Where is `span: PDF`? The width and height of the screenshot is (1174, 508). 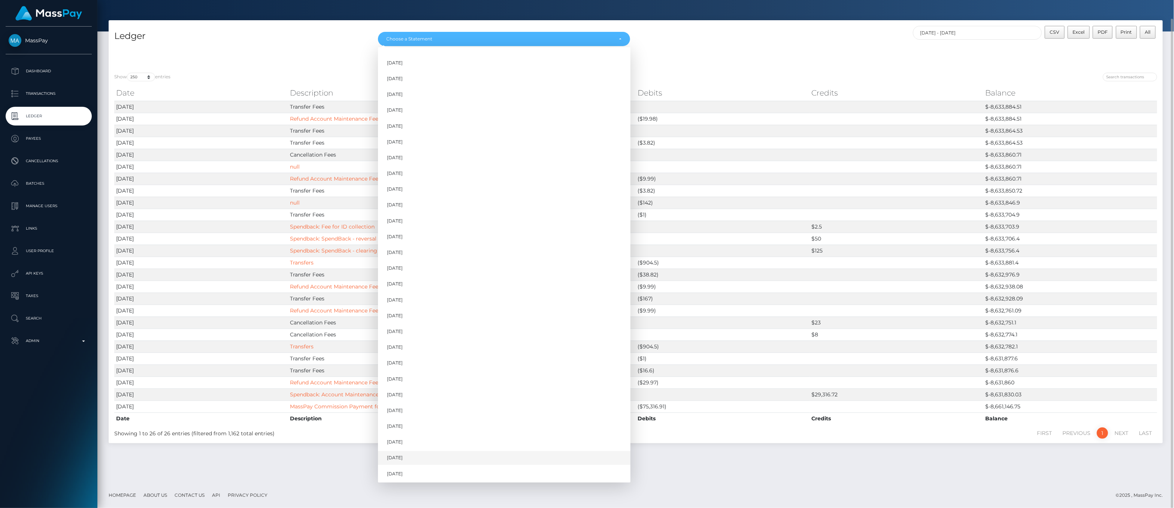 span: PDF is located at coordinates (1102, 32).